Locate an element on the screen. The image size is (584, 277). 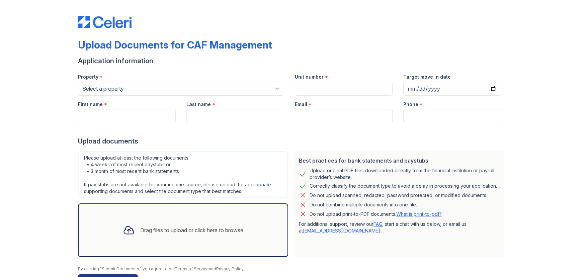
div: Correctly classify the document type to avoid a delay in processing your application. is located at coordinates (403, 186).